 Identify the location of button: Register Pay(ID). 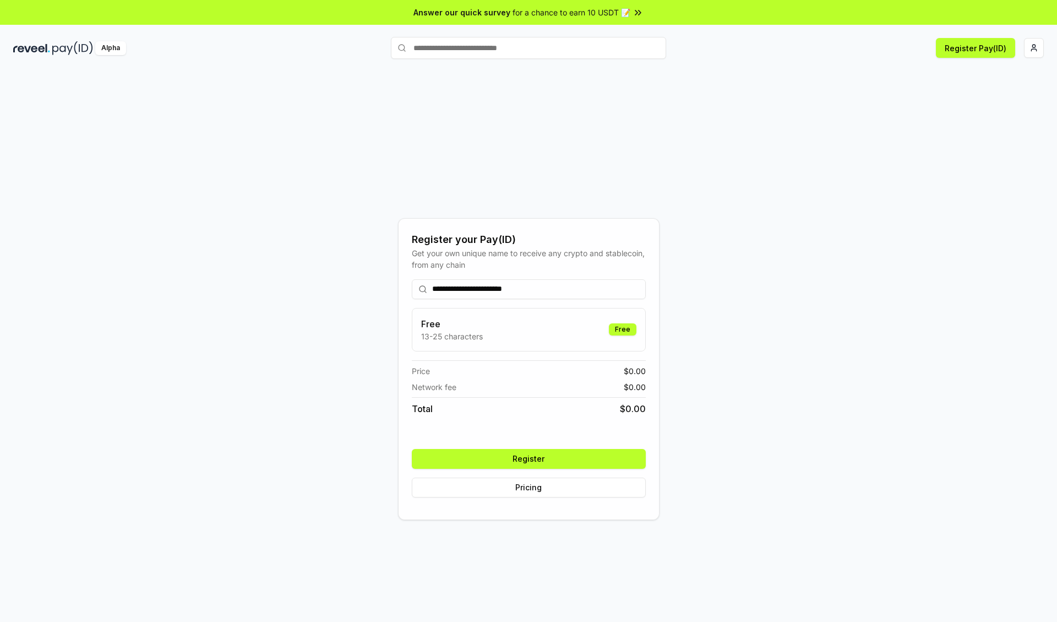
(976, 48).